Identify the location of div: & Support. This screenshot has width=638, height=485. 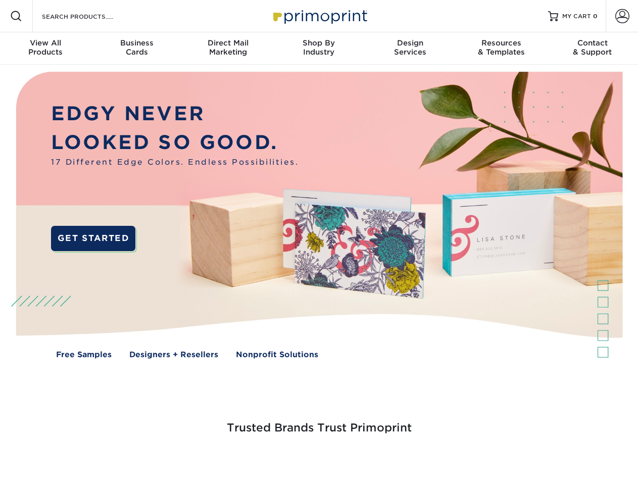
(592, 47).